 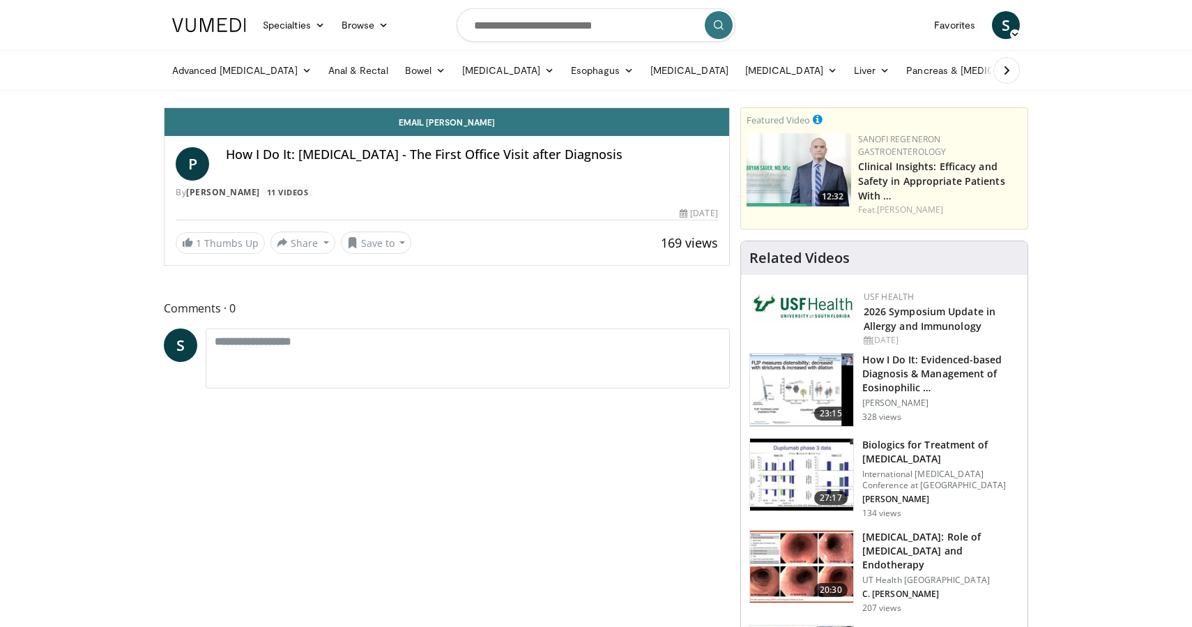 I want to click on a: USF Health, so click(x=889, y=296).